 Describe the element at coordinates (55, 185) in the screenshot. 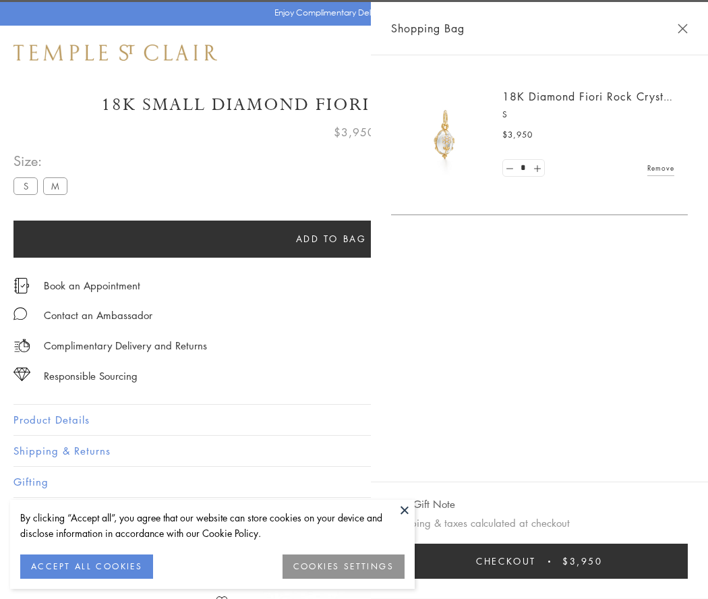

I see `label: M` at that location.